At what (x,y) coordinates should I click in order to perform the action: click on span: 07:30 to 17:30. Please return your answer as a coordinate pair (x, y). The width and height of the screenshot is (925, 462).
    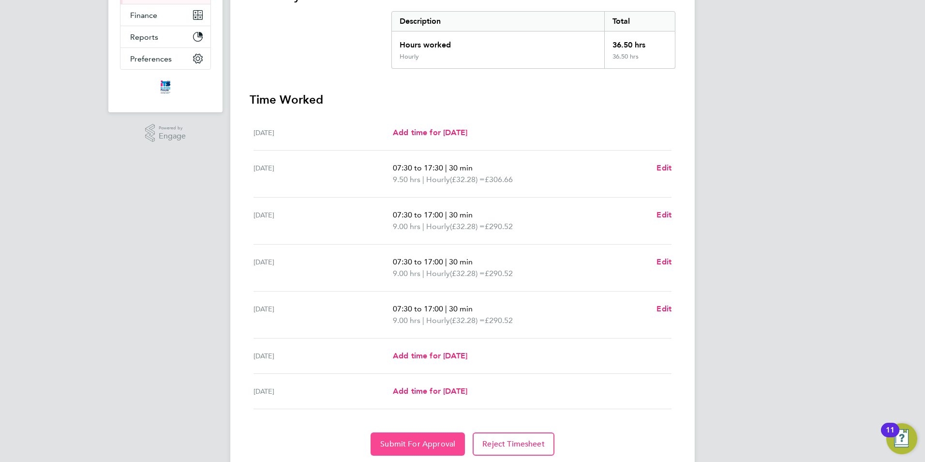
    Looking at the image, I should click on (418, 167).